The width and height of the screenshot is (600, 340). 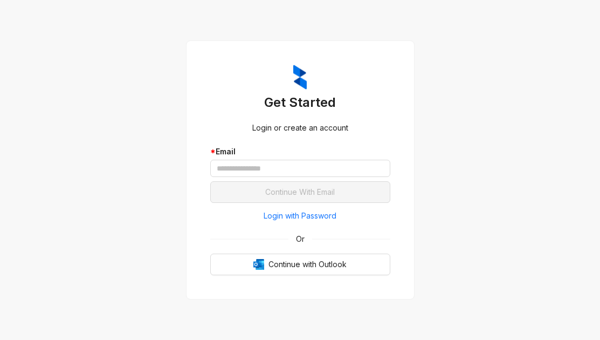 What do you see at coordinates (300, 192) in the screenshot?
I see `button: Continue With Email` at bounding box center [300, 192].